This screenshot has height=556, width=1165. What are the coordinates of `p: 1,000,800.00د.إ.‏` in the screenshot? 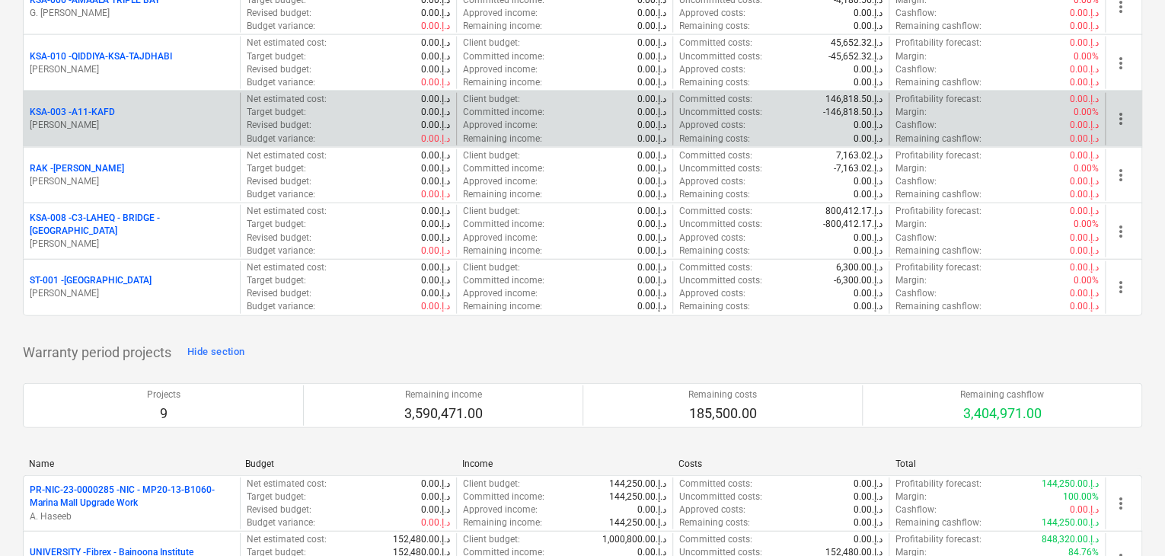 It's located at (634, 539).